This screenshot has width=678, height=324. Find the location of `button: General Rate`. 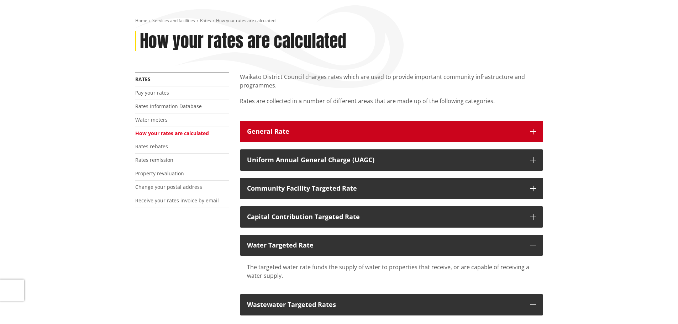

button: General Rate is located at coordinates (391, 132).